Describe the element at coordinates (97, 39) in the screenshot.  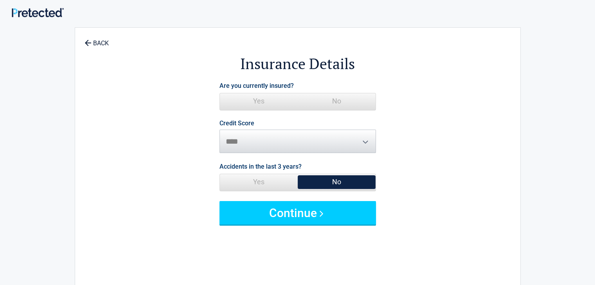
I see `a: BACK` at that location.